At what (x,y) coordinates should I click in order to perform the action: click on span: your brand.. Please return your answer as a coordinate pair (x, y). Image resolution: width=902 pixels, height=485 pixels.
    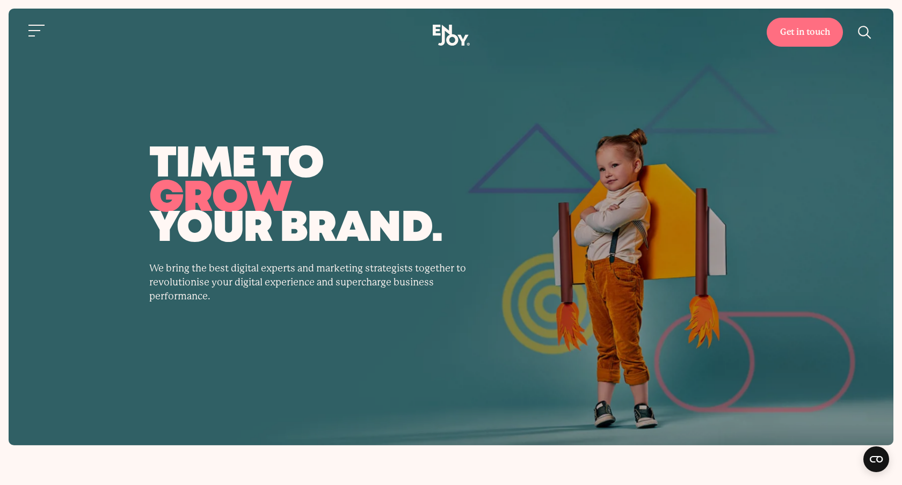
    Looking at the image, I should click on (451, 229).